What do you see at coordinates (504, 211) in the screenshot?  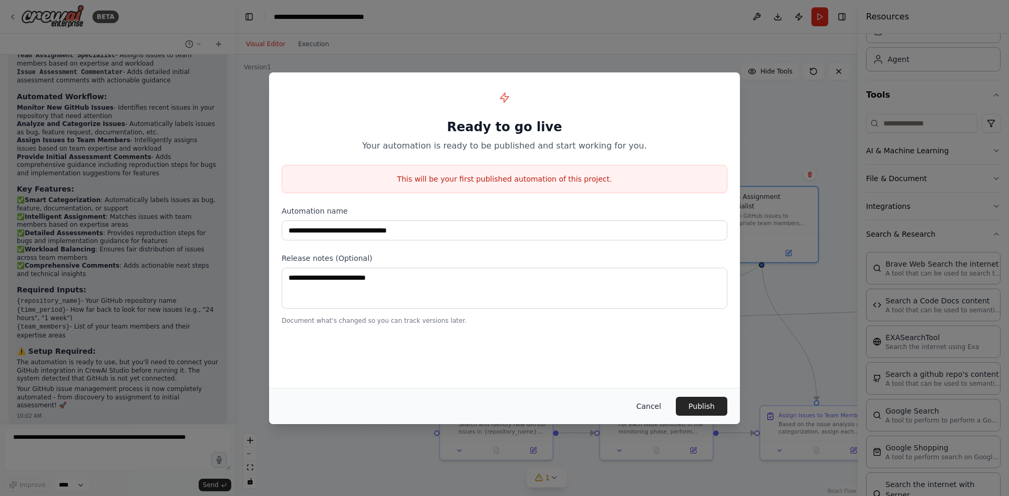 I see `label: Automation name` at bounding box center [504, 211].